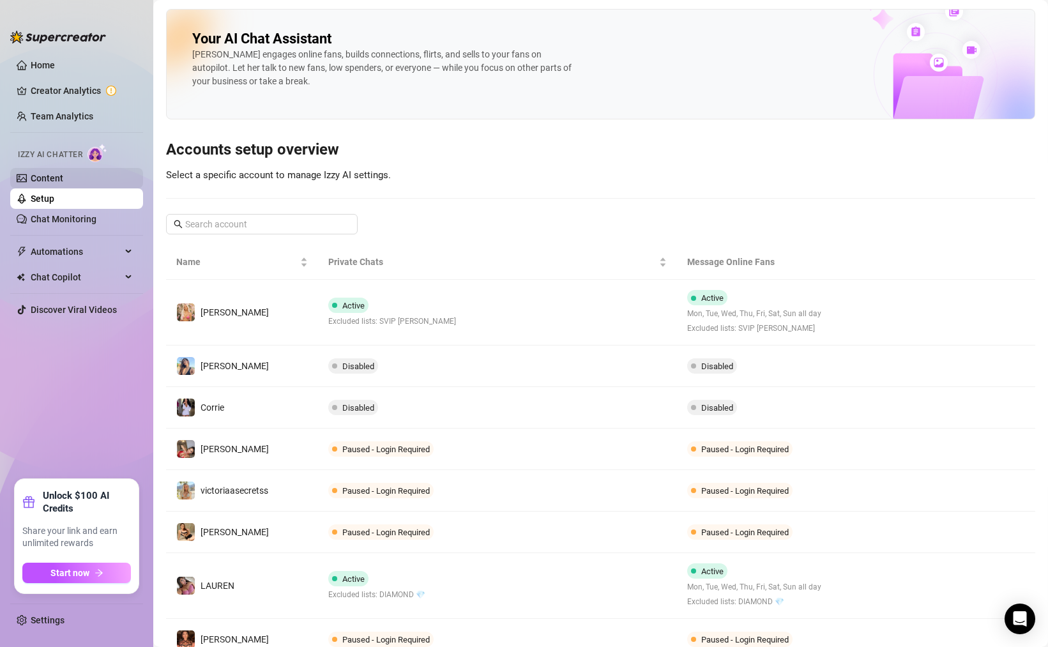 The width and height of the screenshot is (1048, 647). Describe the element at coordinates (82, 91) in the screenshot. I see `a: Creator Analytics exclamation-circle` at that location.